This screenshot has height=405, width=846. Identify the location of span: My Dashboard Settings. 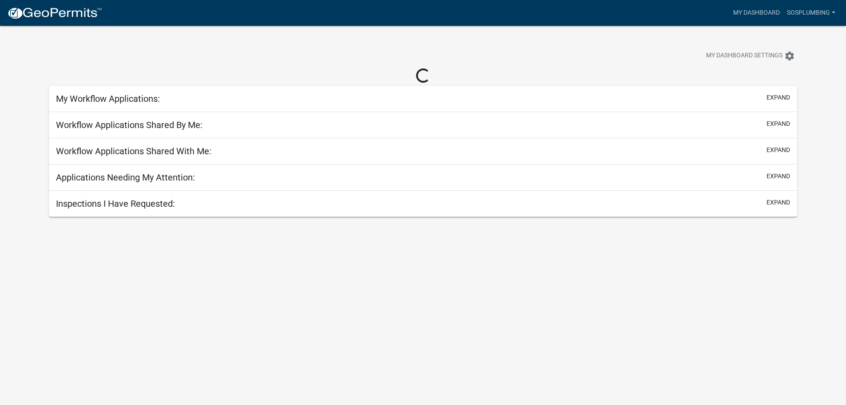
(744, 56).